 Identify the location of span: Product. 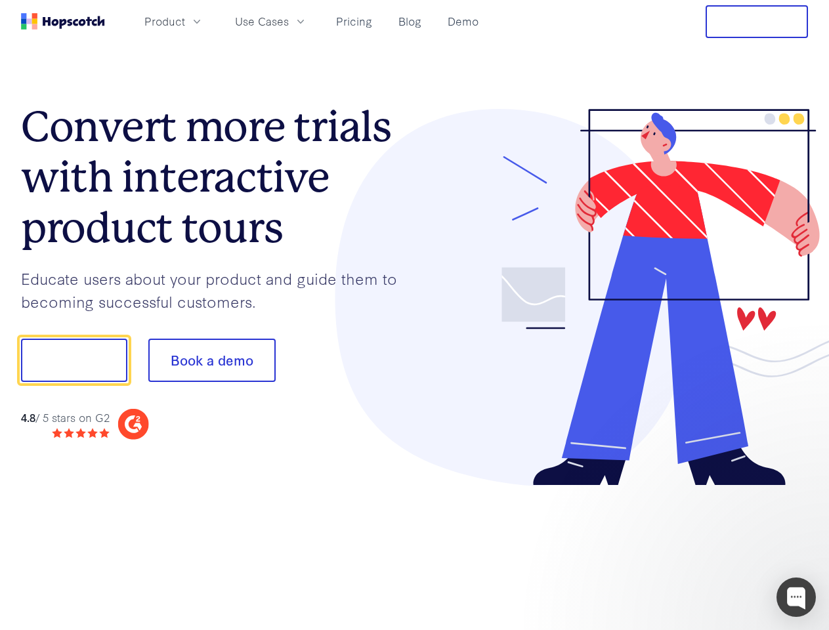
(165, 21).